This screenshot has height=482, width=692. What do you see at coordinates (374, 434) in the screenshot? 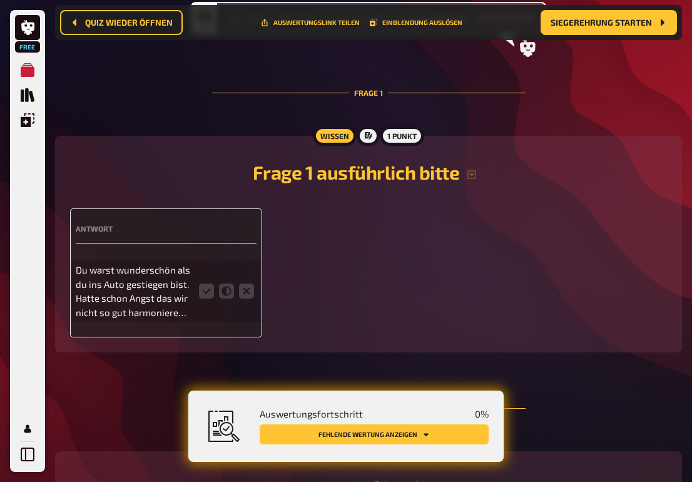
I see `button: Fehlende Wertung anzeigen` at bounding box center [374, 434].